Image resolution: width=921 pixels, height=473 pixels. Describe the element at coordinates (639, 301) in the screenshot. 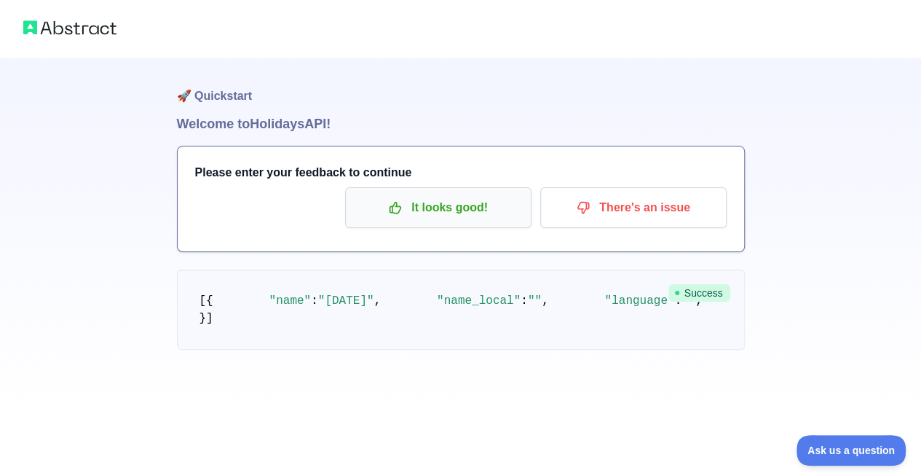

I see `span: "language"` at that location.